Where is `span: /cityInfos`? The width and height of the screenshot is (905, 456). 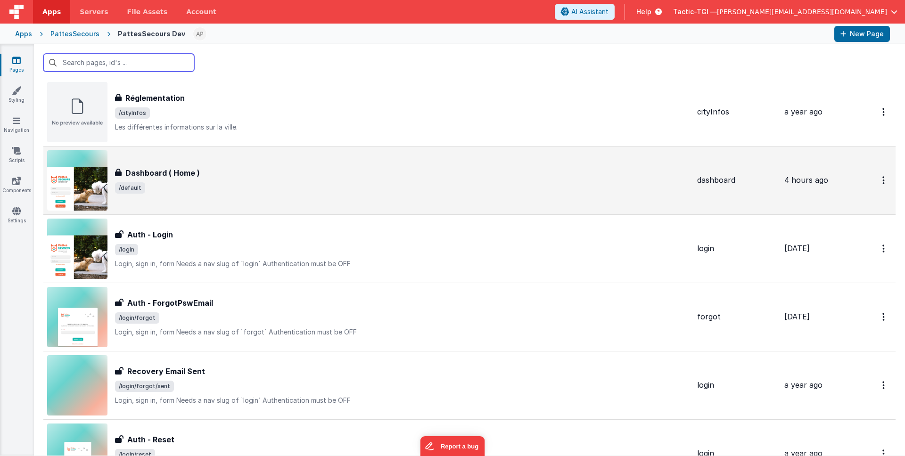
span: /cityInfos is located at coordinates (132, 113).